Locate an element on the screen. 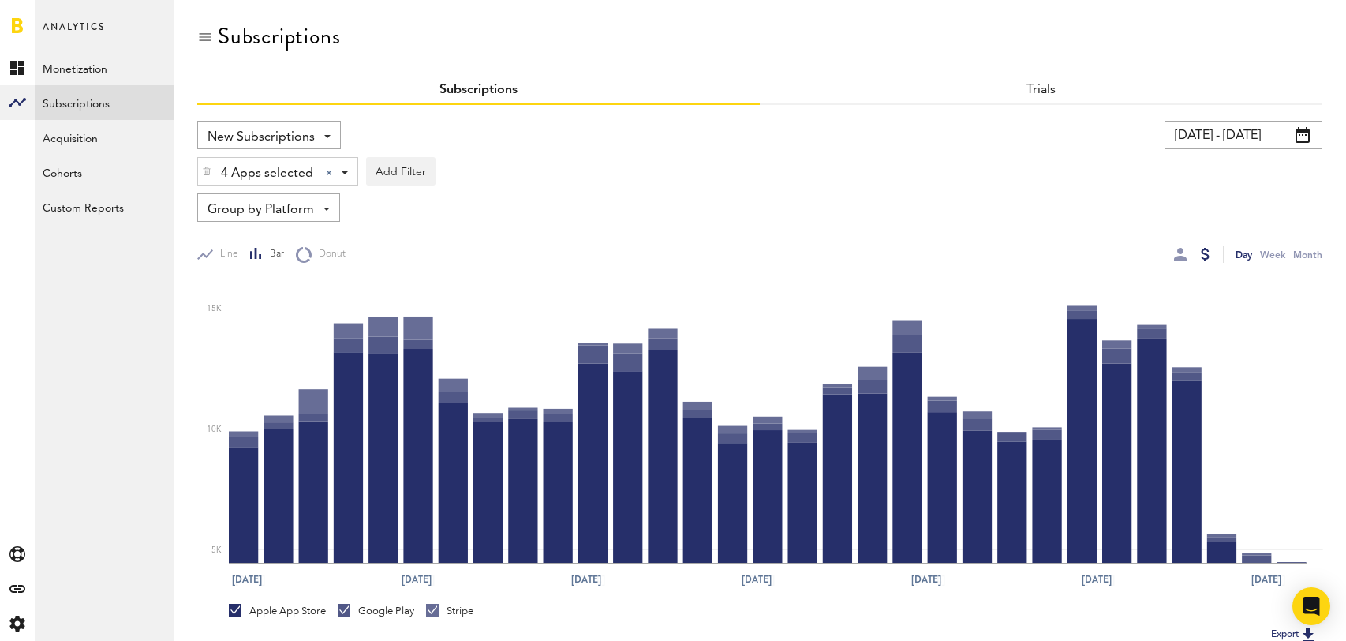  div: Open Intercom Messenger is located at coordinates (1311, 606).